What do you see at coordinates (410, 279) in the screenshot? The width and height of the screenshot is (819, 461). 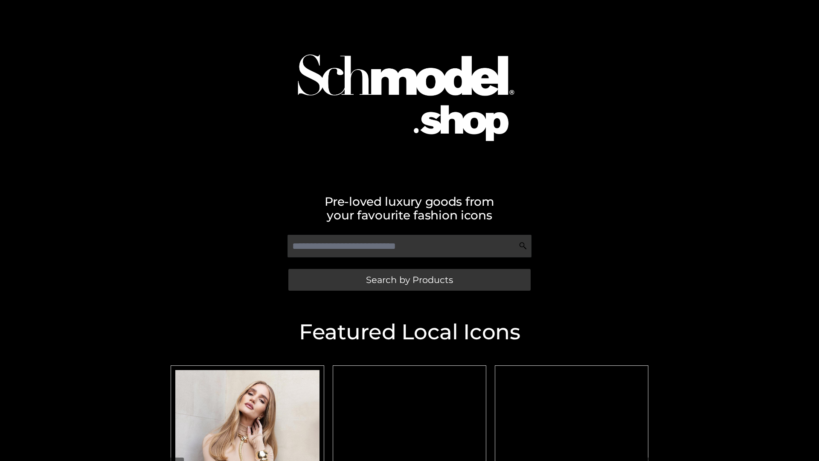 I see `span: Search by Products` at bounding box center [410, 279].